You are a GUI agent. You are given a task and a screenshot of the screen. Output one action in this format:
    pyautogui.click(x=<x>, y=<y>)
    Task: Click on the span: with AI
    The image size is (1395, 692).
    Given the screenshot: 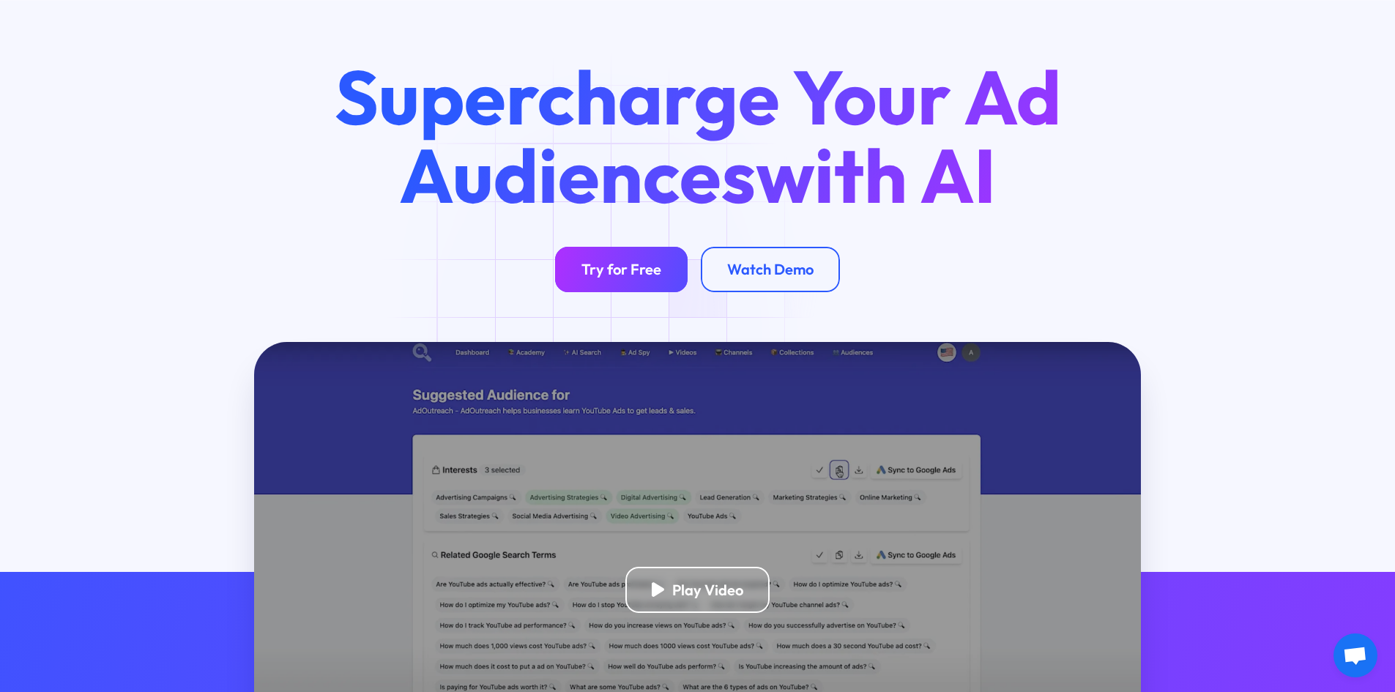 What is the action you would take?
    pyautogui.click(x=876, y=175)
    